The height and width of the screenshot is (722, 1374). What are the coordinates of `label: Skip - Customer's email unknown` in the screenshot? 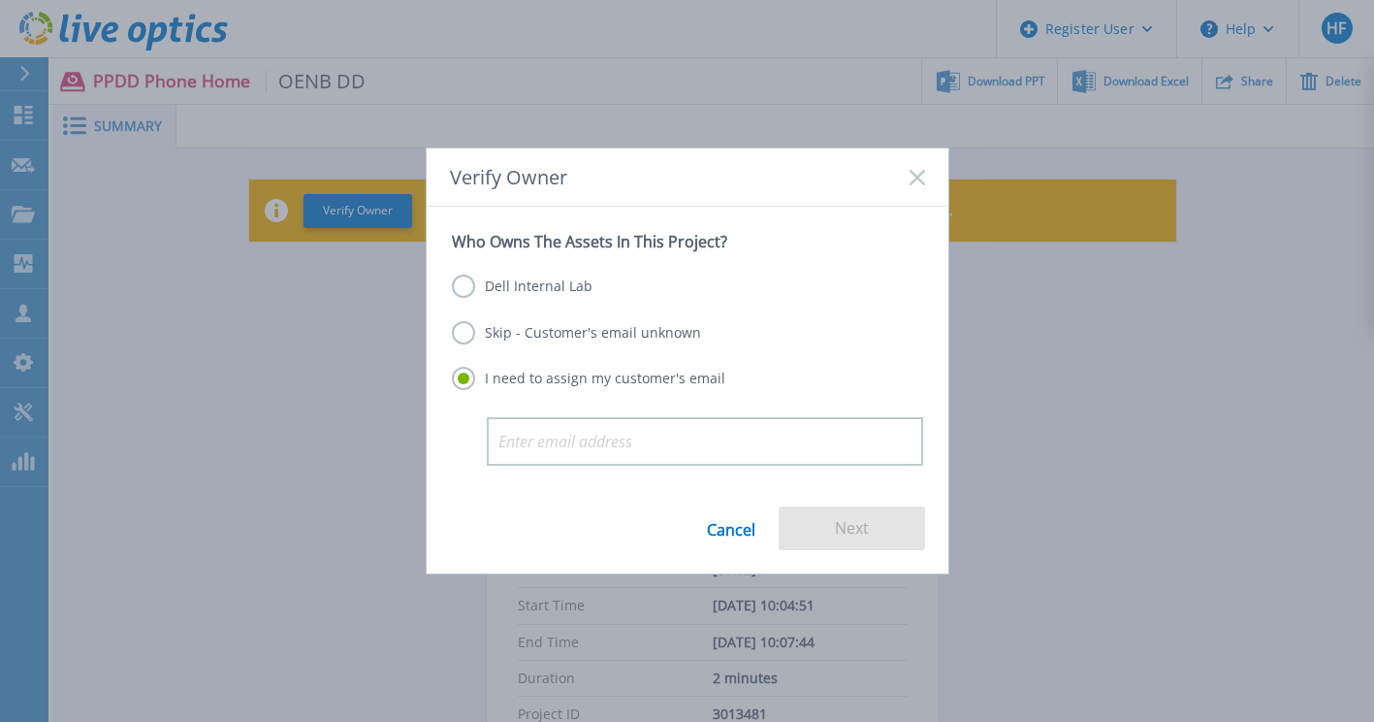 It's located at (576, 333).